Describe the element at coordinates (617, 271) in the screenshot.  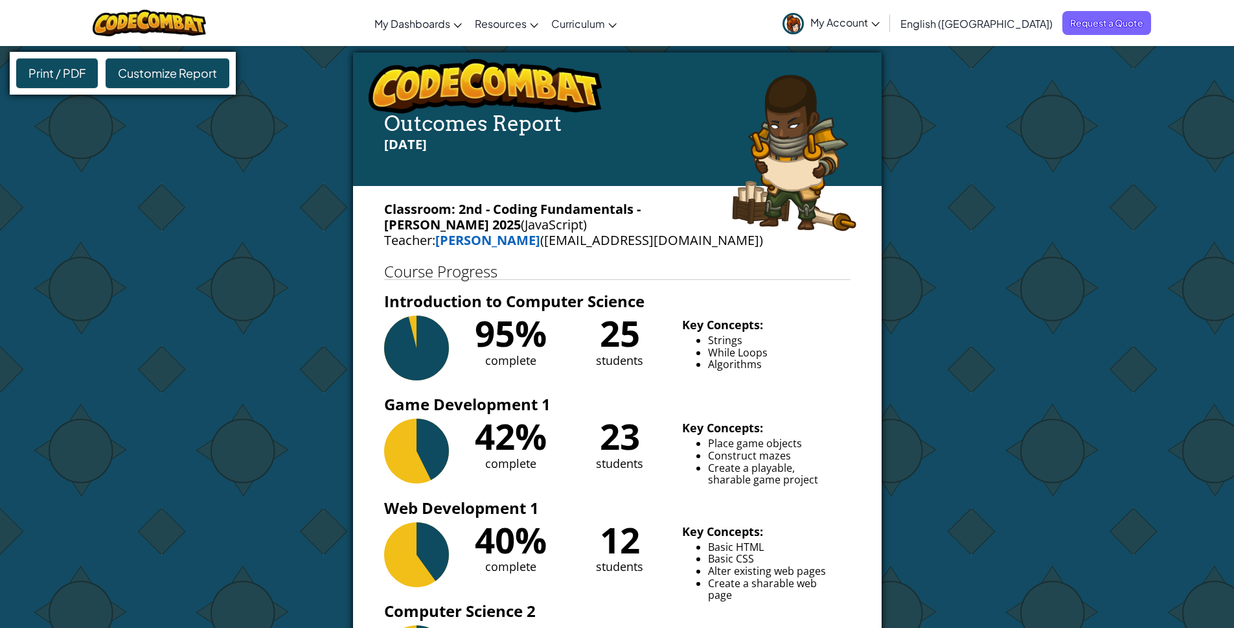
I see `h1: Course Progress` at that location.